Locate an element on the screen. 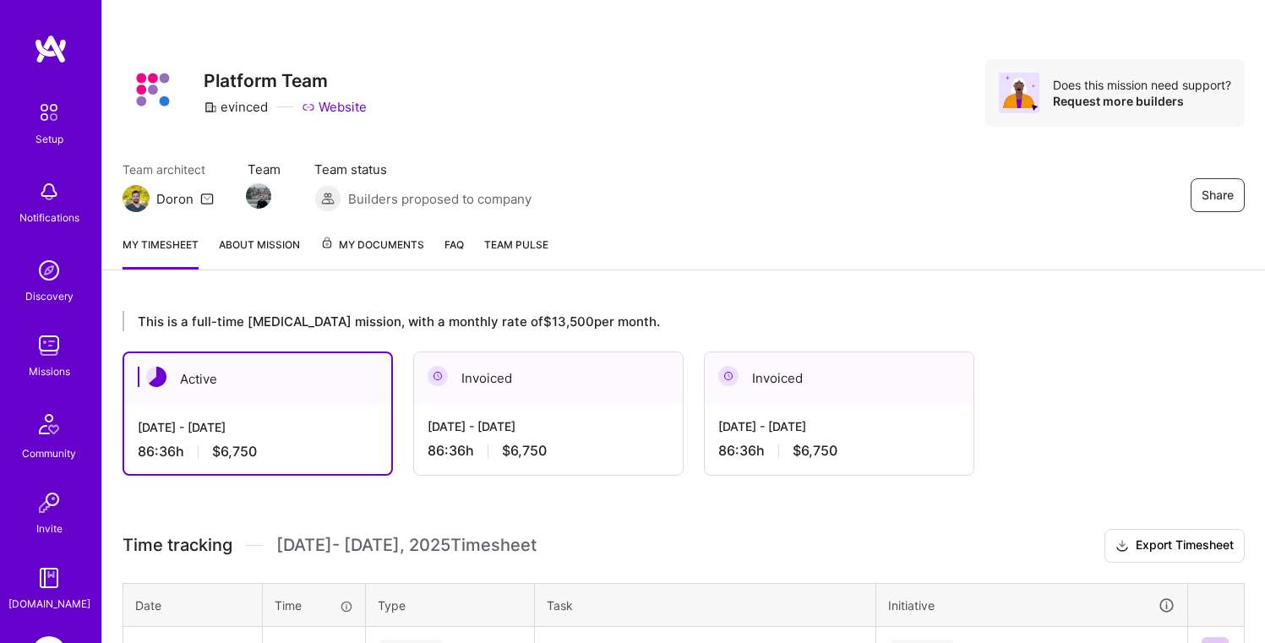 This screenshot has height=643, width=1265. img: Avatar is located at coordinates (1019, 93).